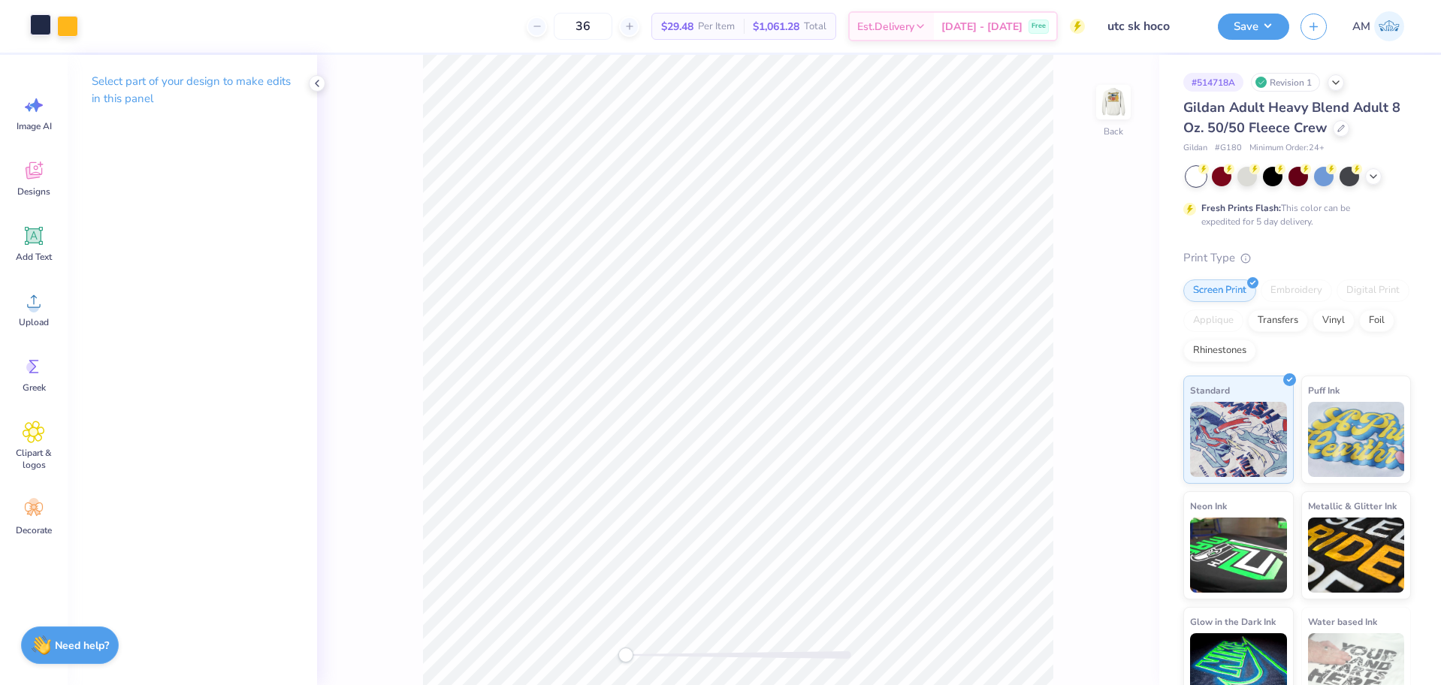  I want to click on span: $1,061.28, so click(776, 26).